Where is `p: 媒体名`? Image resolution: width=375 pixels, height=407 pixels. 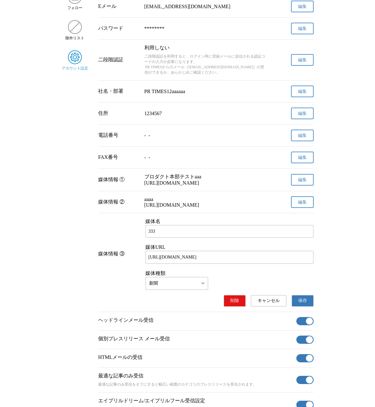 p: 媒体名 is located at coordinates (229, 221).